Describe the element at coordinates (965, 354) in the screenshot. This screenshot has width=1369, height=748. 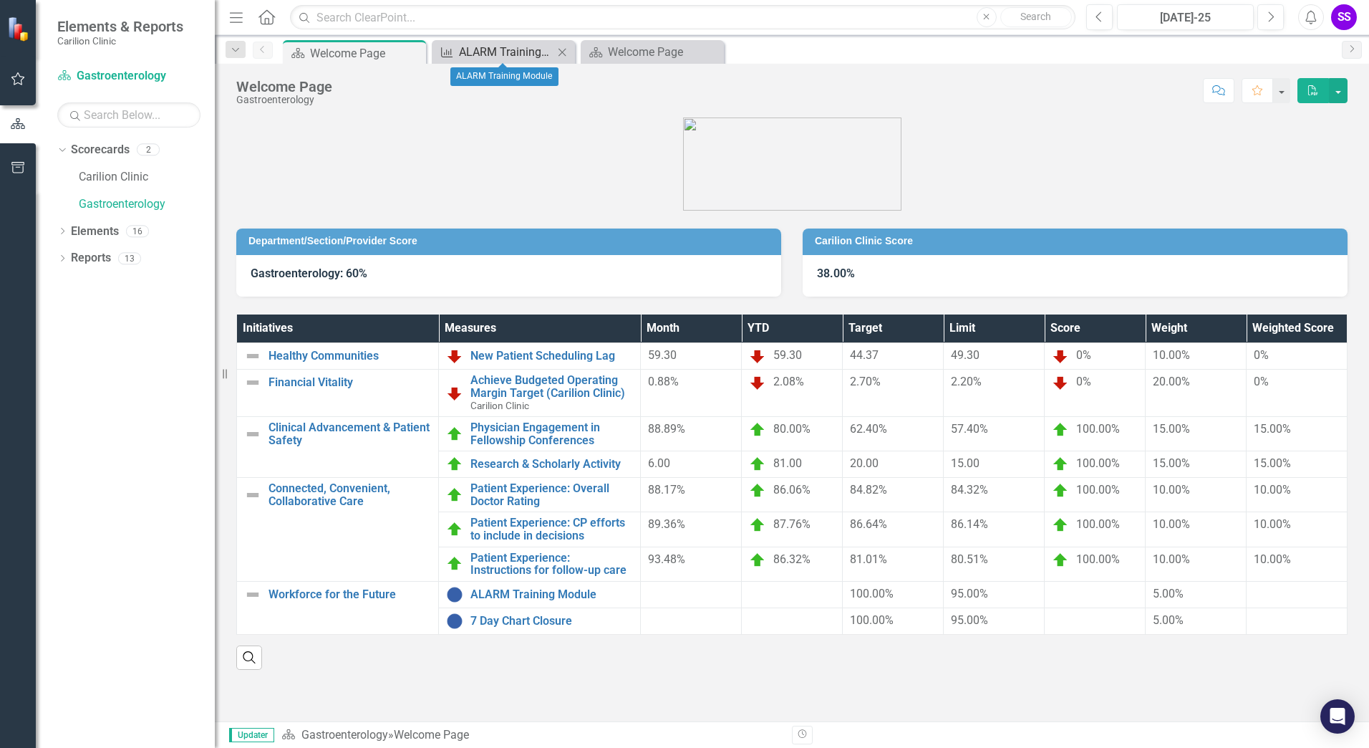
I see `span: 49.30` at that location.